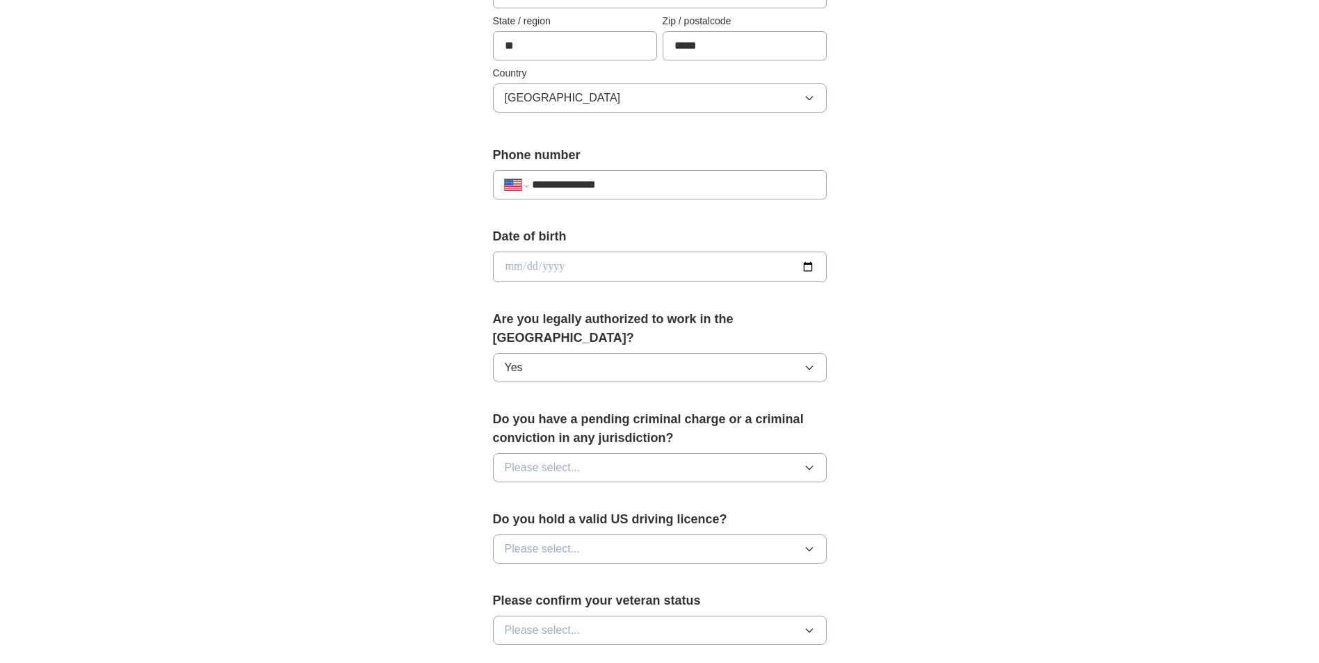  I want to click on span: Yes, so click(514, 368).